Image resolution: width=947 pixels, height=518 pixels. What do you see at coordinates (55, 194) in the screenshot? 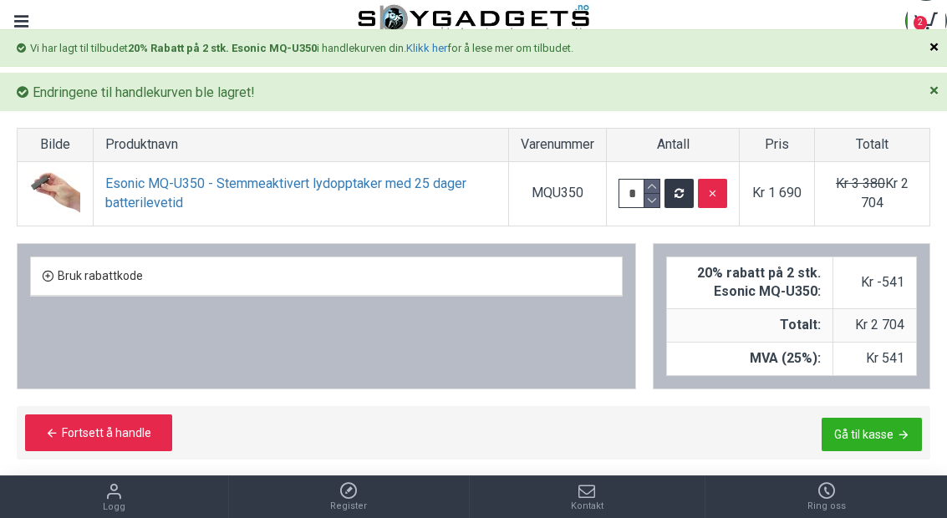
I see `img: Esonic MQ-U350 - Stemmeaktivert lydopptaker med 25 dager batterilevetid` at bounding box center [55, 194].